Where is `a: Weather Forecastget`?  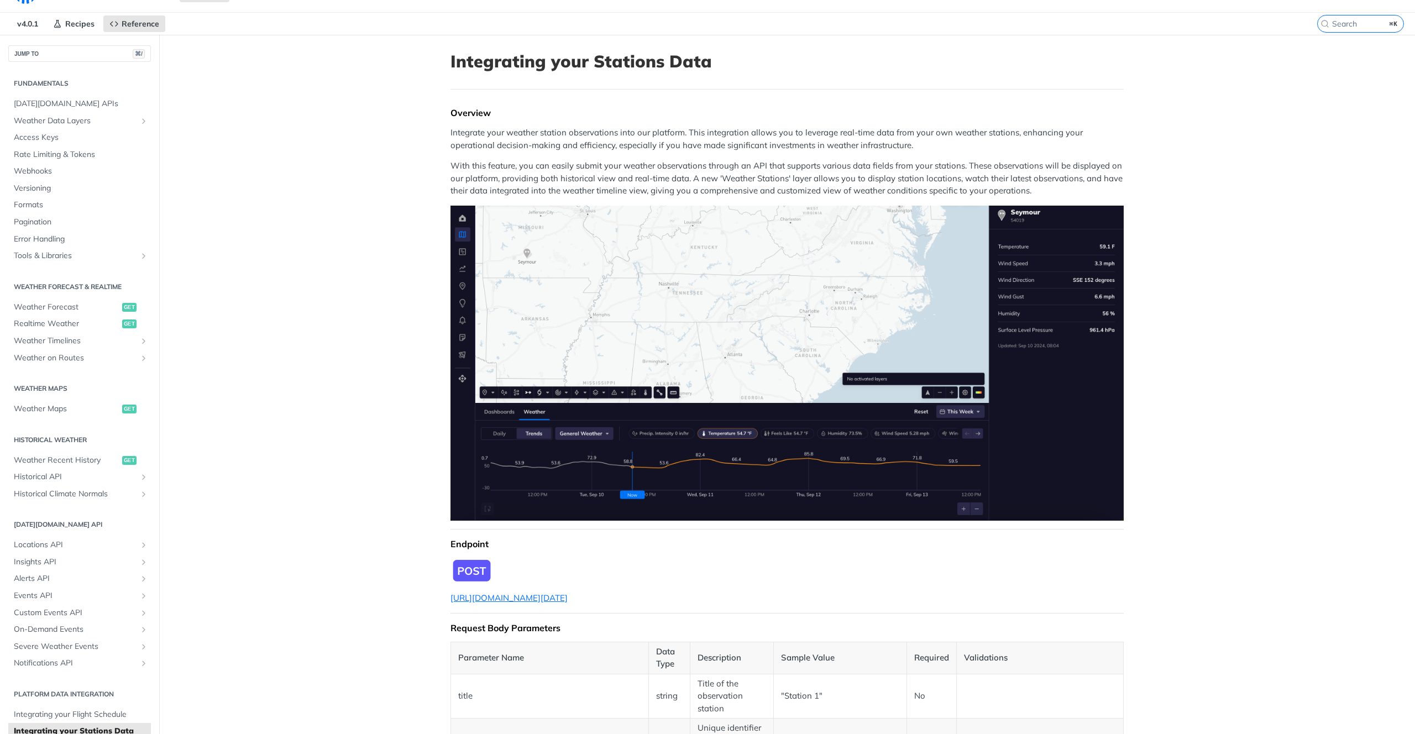
a: Weather Forecastget is located at coordinates (80, 307).